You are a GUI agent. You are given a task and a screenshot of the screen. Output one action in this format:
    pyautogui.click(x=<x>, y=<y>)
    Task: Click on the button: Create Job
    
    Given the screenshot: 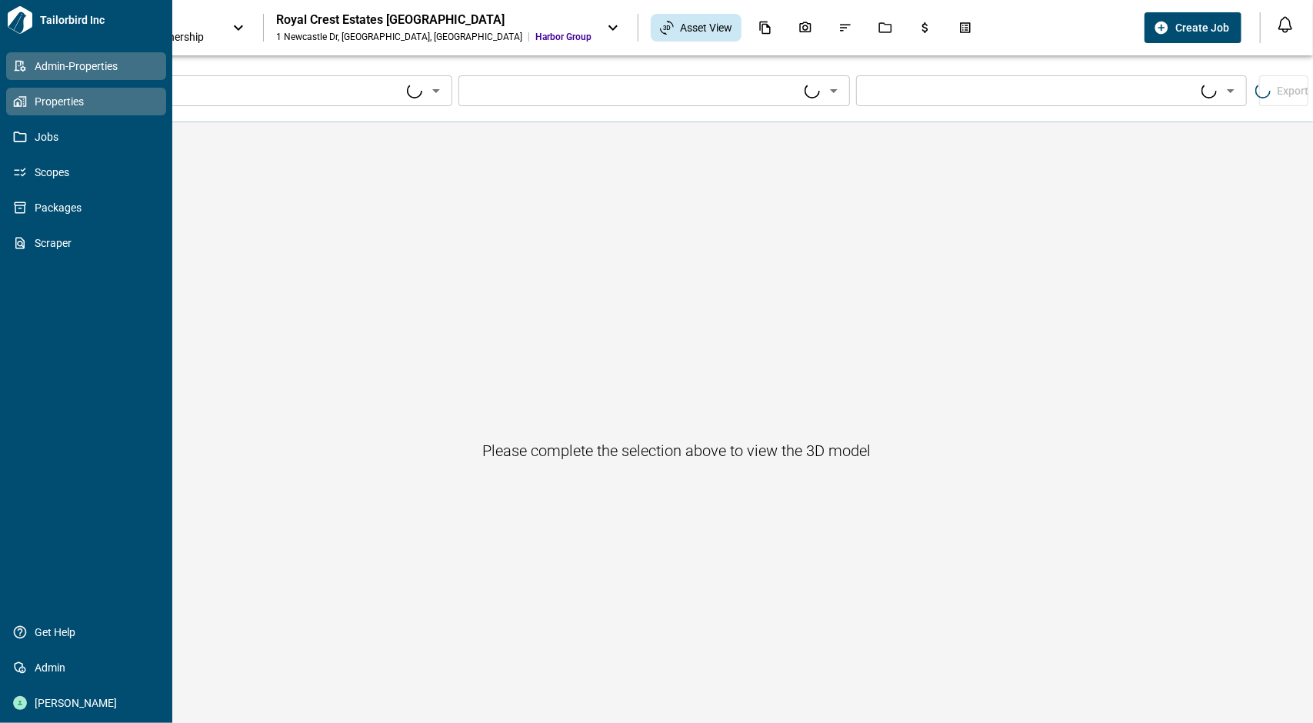 What is the action you would take?
    pyautogui.click(x=1193, y=28)
    